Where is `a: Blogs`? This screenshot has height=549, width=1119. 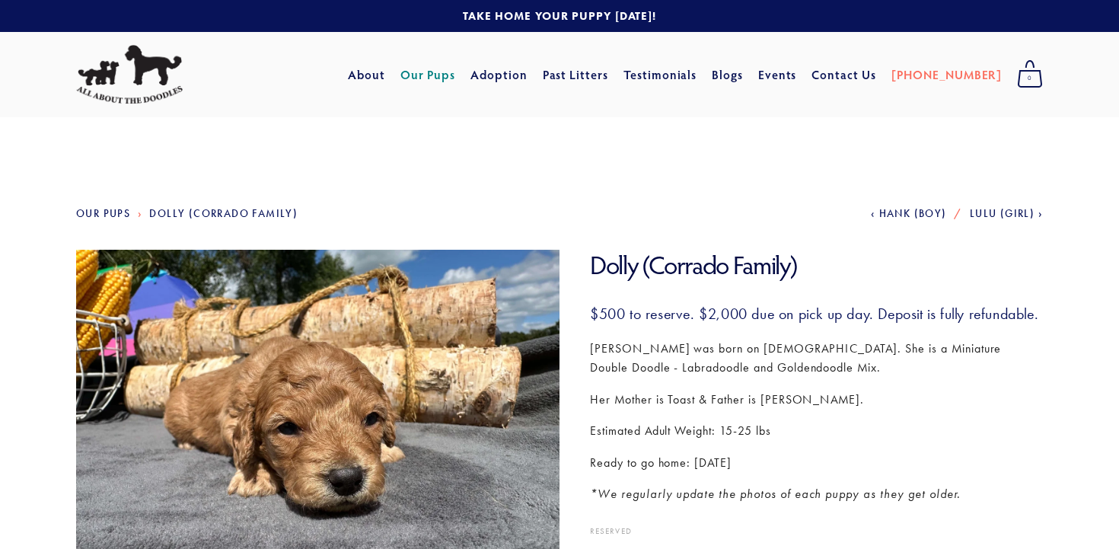 a: Blogs is located at coordinates (727, 75).